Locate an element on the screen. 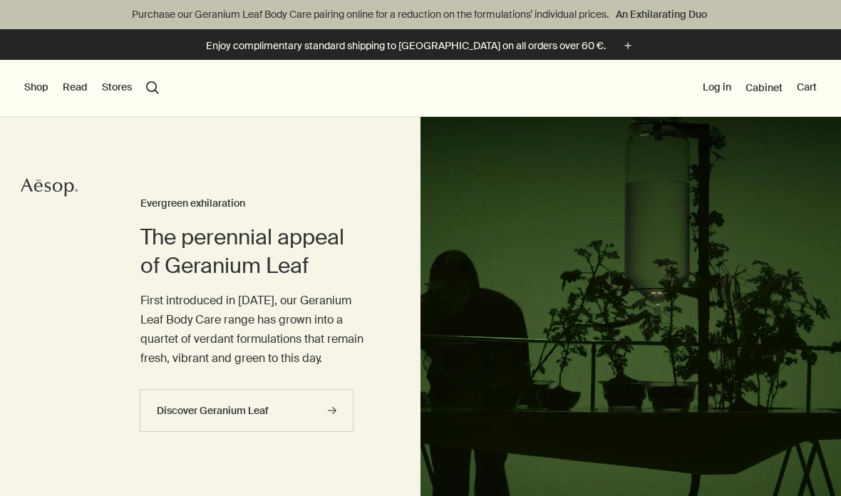 The image size is (841, 496). button: Log in is located at coordinates (717, 88).